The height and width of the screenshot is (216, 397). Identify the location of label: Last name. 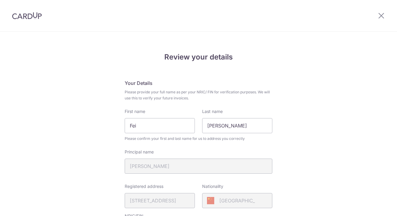
(212, 112).